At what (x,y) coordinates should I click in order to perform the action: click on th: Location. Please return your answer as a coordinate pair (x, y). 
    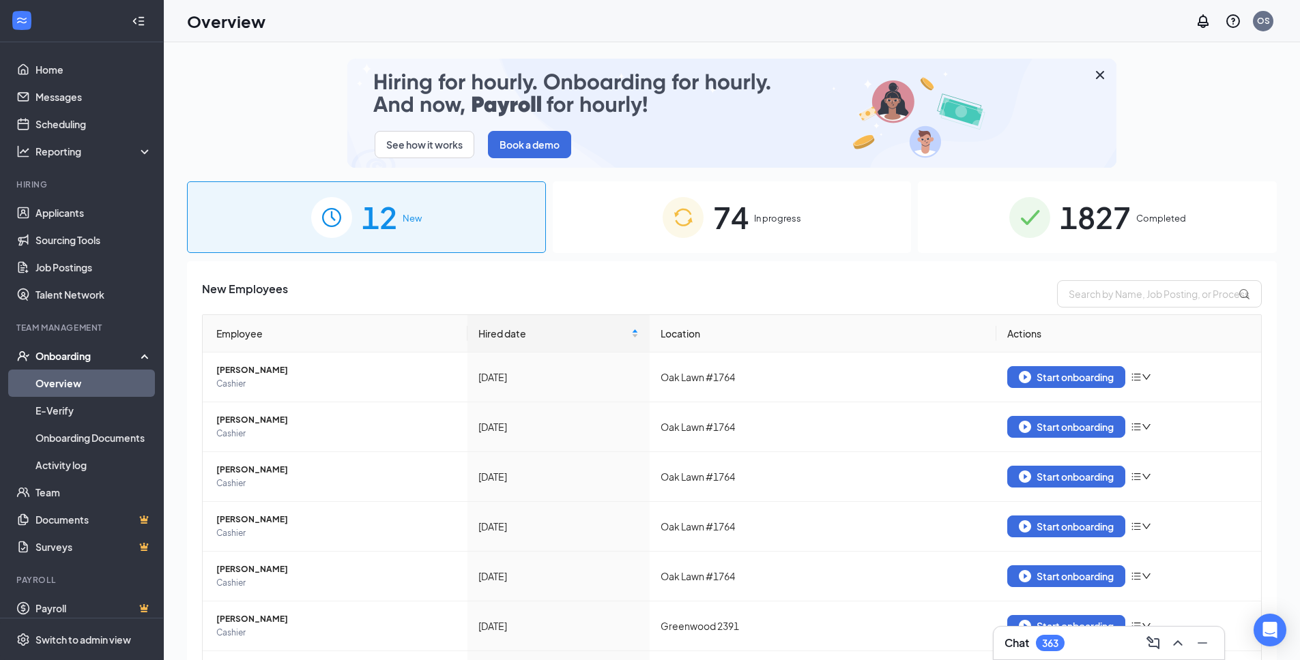
    Looking at the image, I should click on (823, 334).